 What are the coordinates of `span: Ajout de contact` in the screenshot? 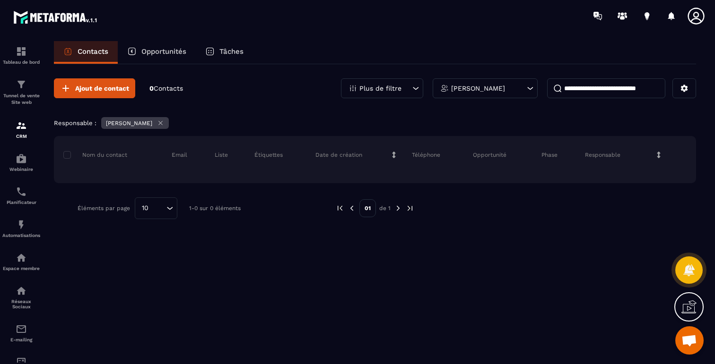 It's located at (102, 88).